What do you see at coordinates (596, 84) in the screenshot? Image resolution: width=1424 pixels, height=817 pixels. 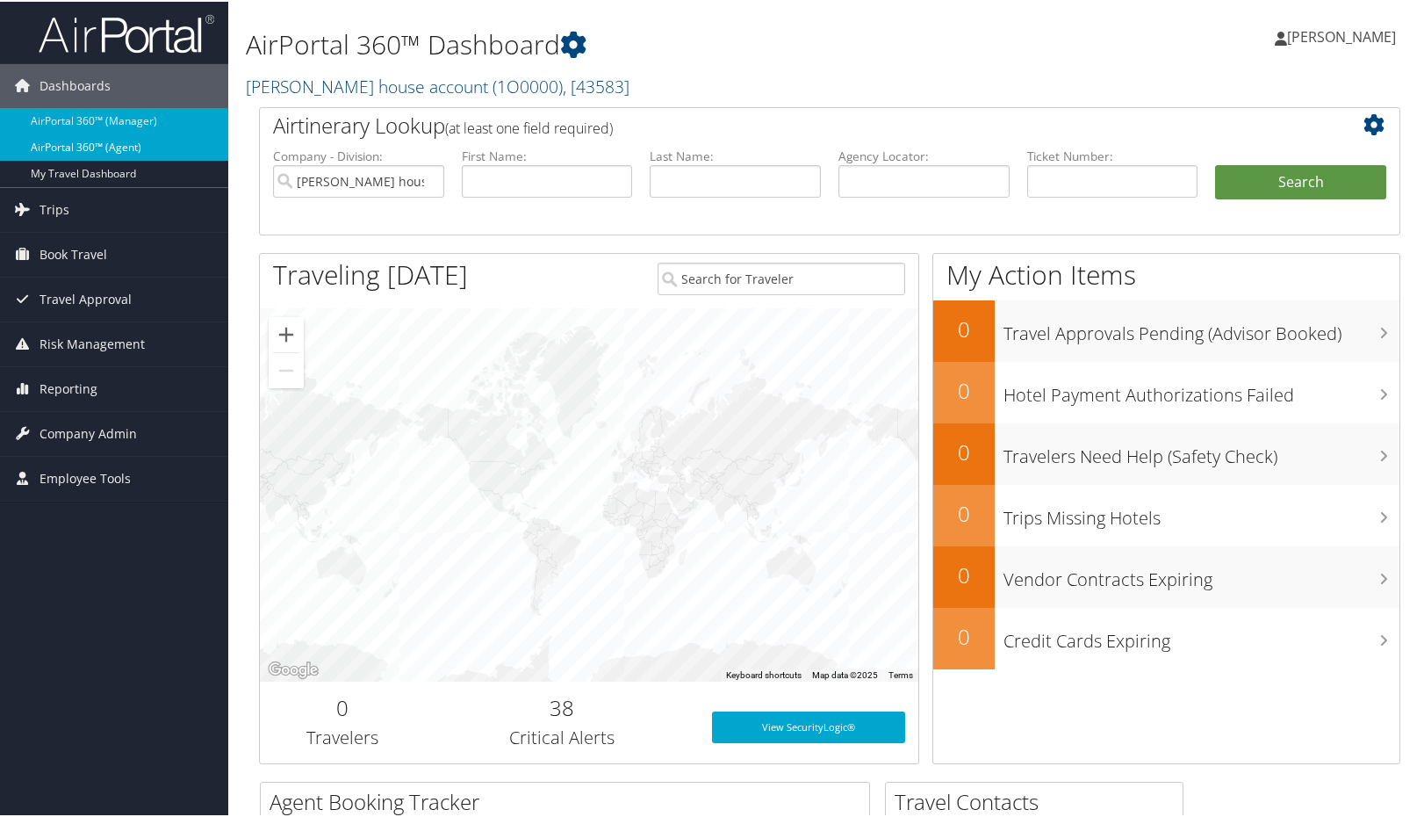 I see `span: , [ 43583 ]` at bounding box center [596, 84].